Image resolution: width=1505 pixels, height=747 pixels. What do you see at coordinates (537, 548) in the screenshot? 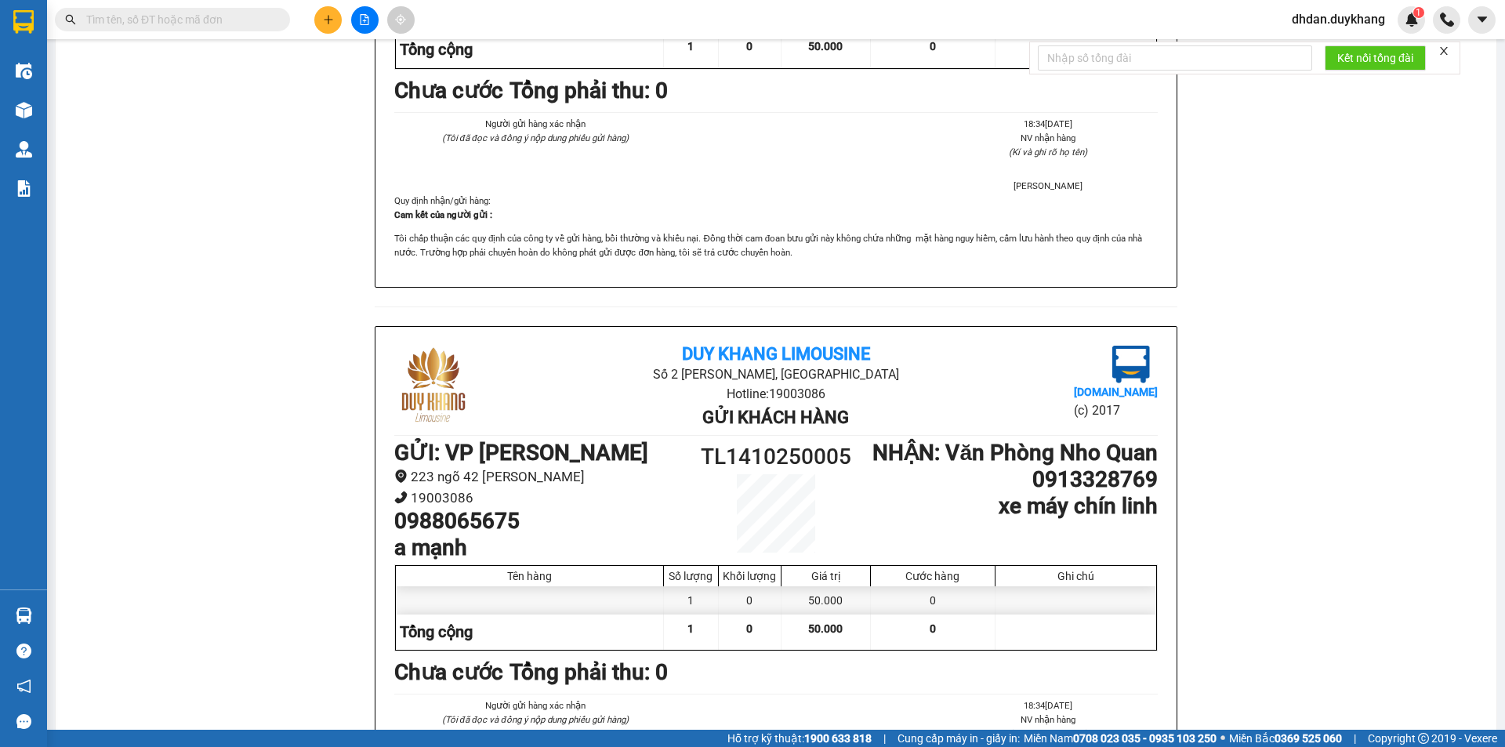
I see `h1: a mạnh` at bounding box center [537, 548].